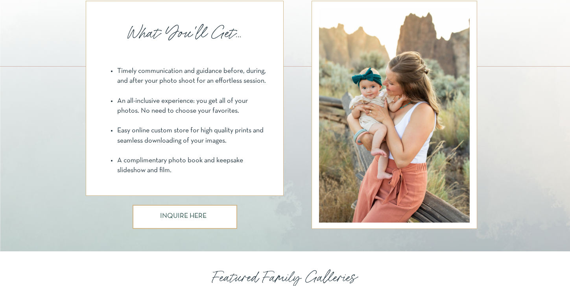 Image resolution: width=570 pixels, height=286 pixels. What do you see at coordinates (285, 276) in the screenshot?
I see `p: Featured Family Galleries` at bounding box center [285, 276].